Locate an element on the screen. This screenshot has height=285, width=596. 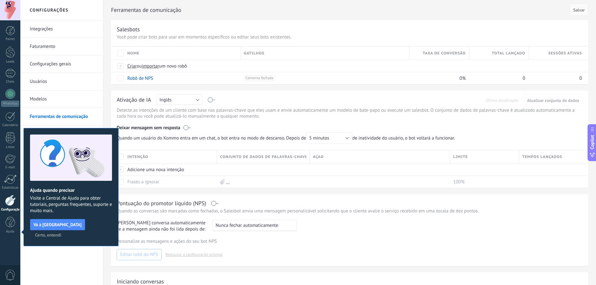
button: 5 minutos is located at coordinates (329, 138).